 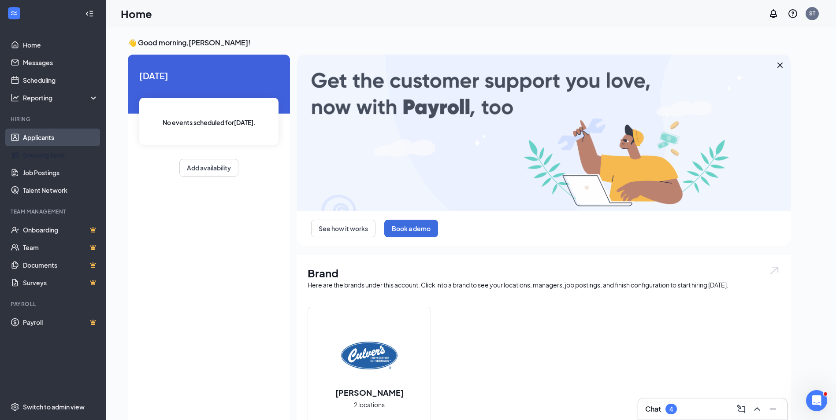 What do you see at coordinates (774, 271) in the screenshot?
I see `img: open.6027fd2a22e1237b5b06.svg` at bounding box center [774, 271].